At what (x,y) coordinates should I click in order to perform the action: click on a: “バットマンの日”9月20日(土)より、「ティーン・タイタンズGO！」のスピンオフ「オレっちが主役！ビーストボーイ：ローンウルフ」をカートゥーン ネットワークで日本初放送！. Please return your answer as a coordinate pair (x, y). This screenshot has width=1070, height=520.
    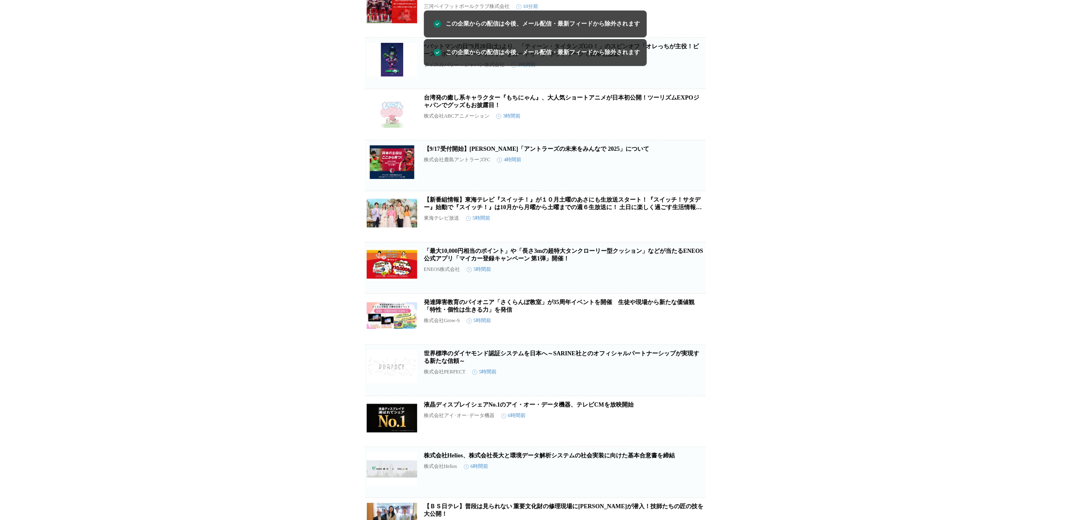
    Looking at the image, I should click on (561, 50).